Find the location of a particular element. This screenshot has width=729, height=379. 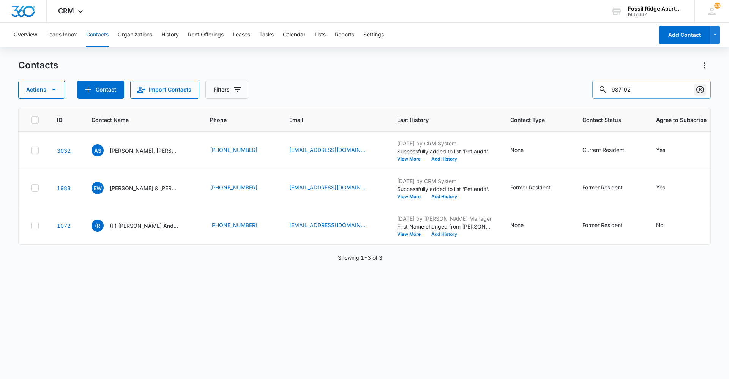

button: Import Contacts is located at coordinates (165, 90).